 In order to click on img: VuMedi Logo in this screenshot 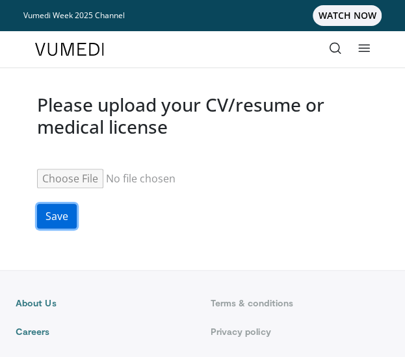, I will do `click(69, 49)`.